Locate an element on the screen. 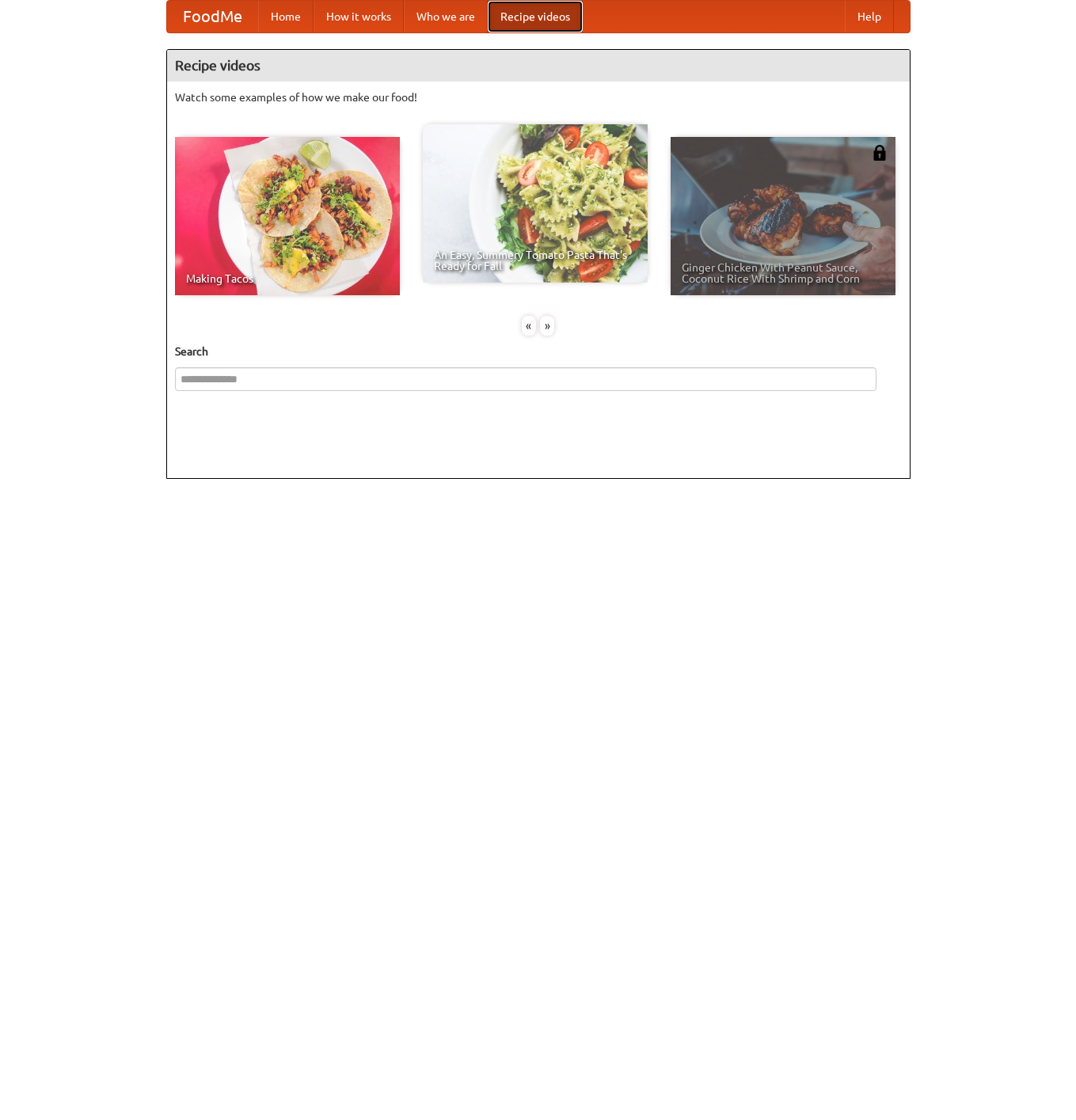 The height and width of the screenshot is (1120, 1076). a: Home is located at coordinates (286, 17).